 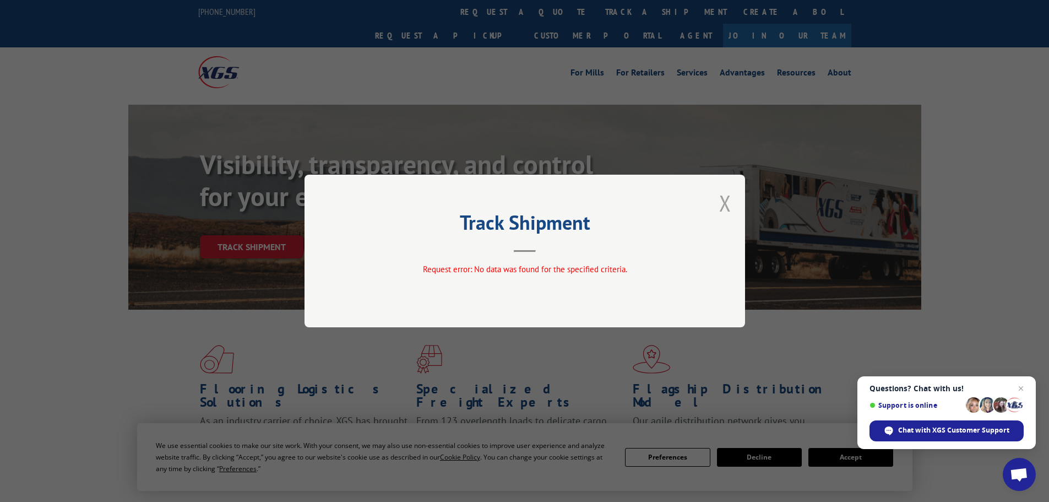 I want to click on div: Chat with XGS Customer Support, so click(x=946, y=431).